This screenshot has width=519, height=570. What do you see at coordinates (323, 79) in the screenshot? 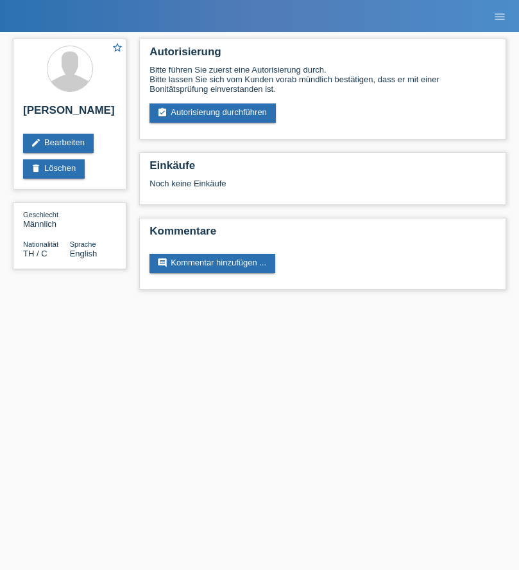
I see `div: Bitte führen Sie zuerst eine Autorisierung durch. Bitte lassen Sie sich vom Kunden vorab mündlich...` at bounding box center [323, 79].